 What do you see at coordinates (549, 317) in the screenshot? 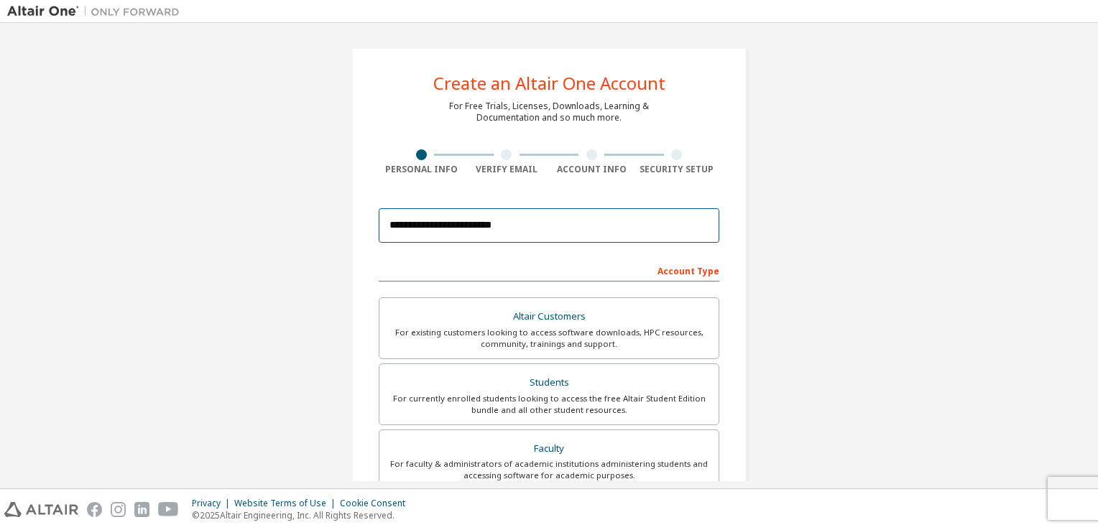
I see `div: Altair Customers` at bounding box center [549, 317].